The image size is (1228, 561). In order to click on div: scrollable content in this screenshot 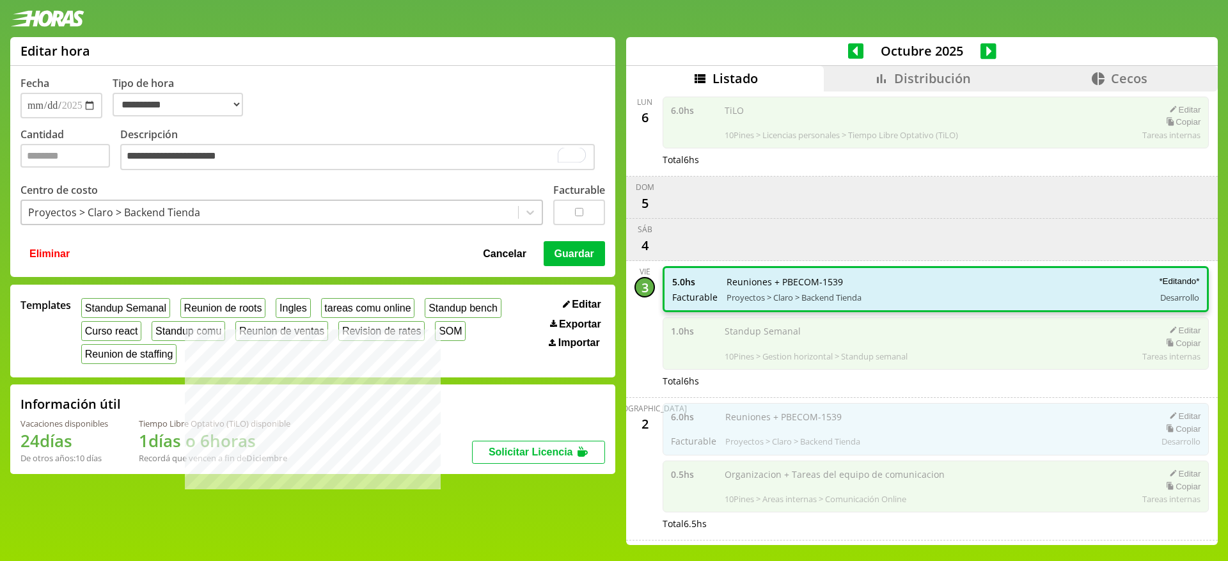, I will do `click(922, 317)`.